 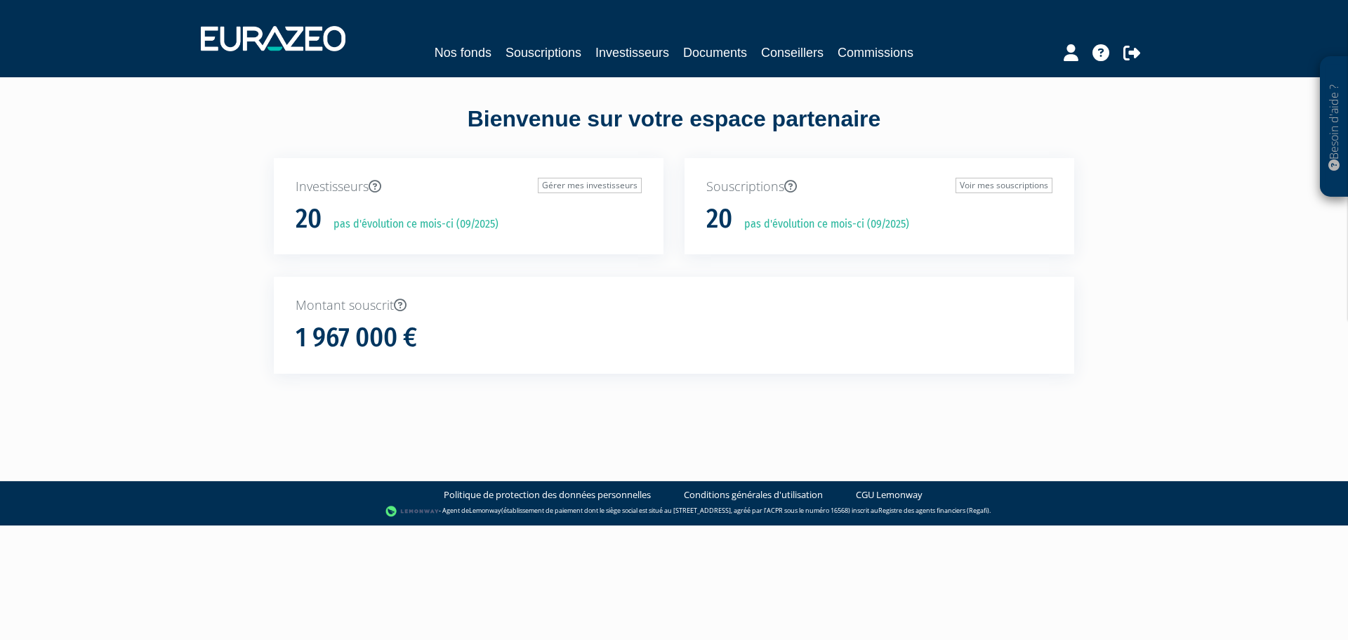 I want to click on a: Lemonway, so click(x=485, y=510).